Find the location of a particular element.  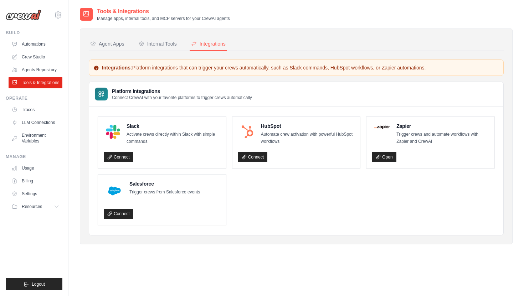

div: Internal Tools is located at coordinates (158, 44).